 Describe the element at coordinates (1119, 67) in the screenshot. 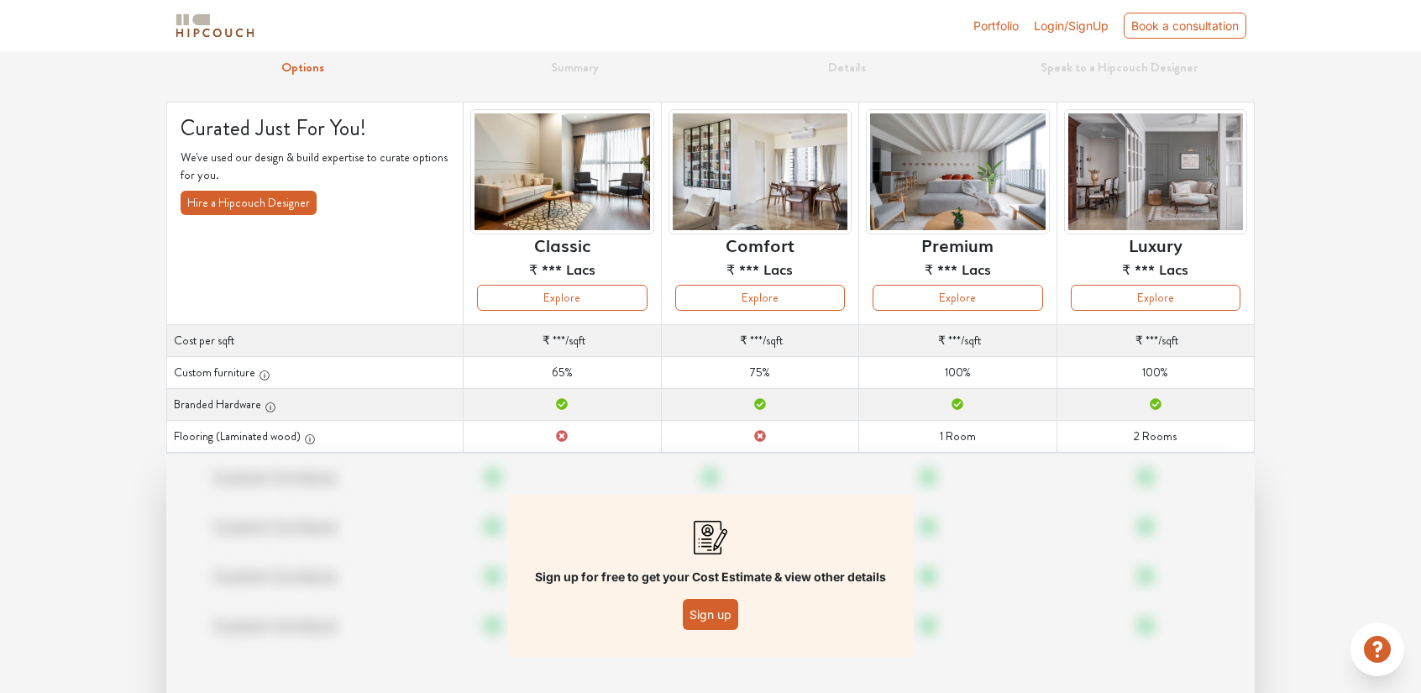

I see `strong: Speak to a Hipcouch Designer` at that location.